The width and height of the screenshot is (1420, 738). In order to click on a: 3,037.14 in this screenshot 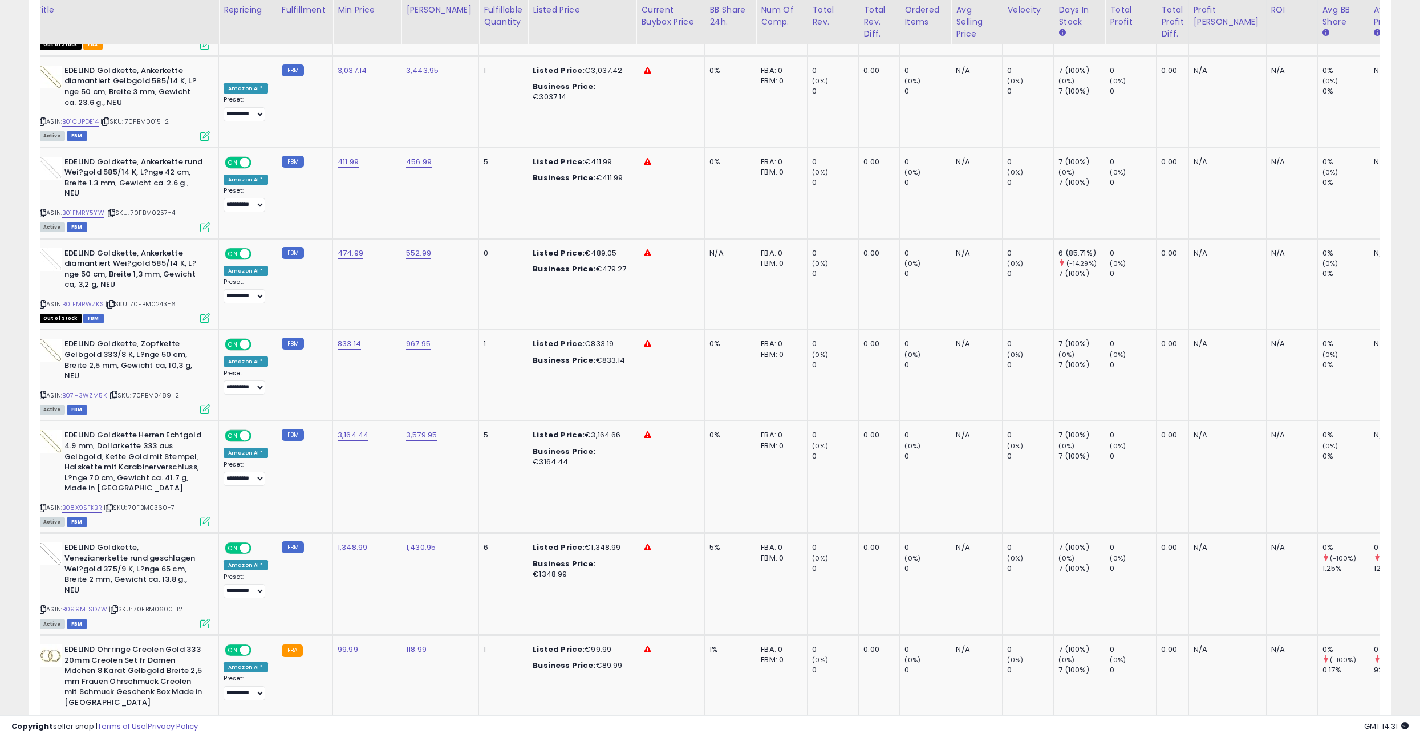, I will do `click(352, 71)`.